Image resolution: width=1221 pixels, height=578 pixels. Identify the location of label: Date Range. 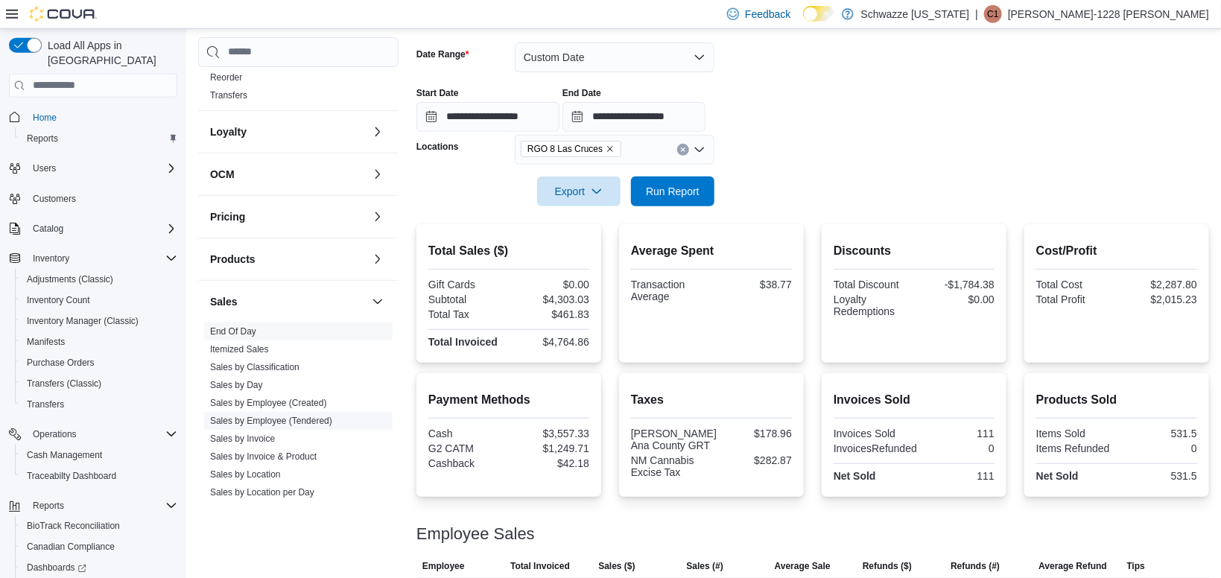
(443, 54).